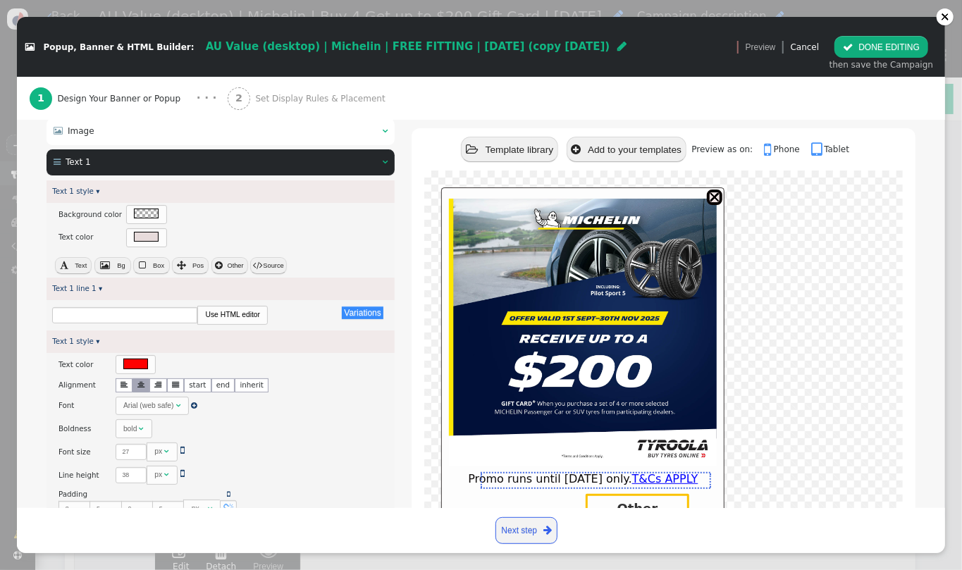 This screenshot has height=570, width=962. Describe the element at coordinates (197, 386) in the screenshot. I see `li: start` at that location.